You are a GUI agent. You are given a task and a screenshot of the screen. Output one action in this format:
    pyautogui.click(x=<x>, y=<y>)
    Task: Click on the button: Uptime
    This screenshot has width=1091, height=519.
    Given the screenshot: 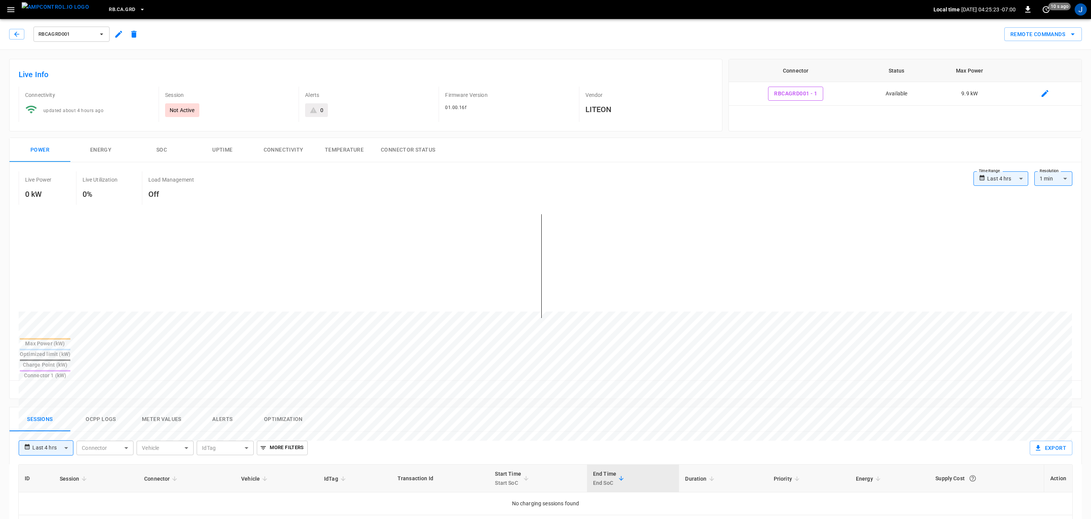 What is the action you would take?
    pyautogui.click(x=222, y=150)
    